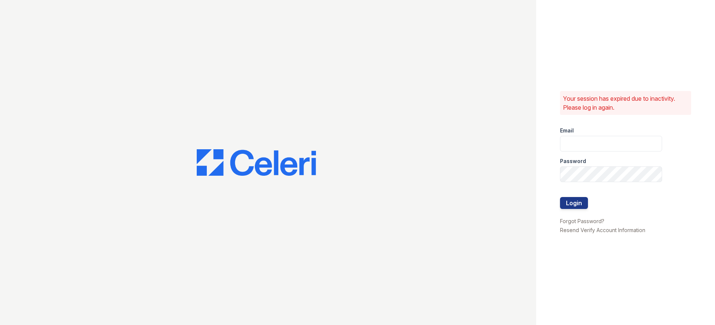 This screenshot has width=715, height=325. What do you see at coordinates (626, 103) in the screenshot?
I see `p: Your session has expired due to inactivity. Please log in again.` at bounding box center [626, 103].